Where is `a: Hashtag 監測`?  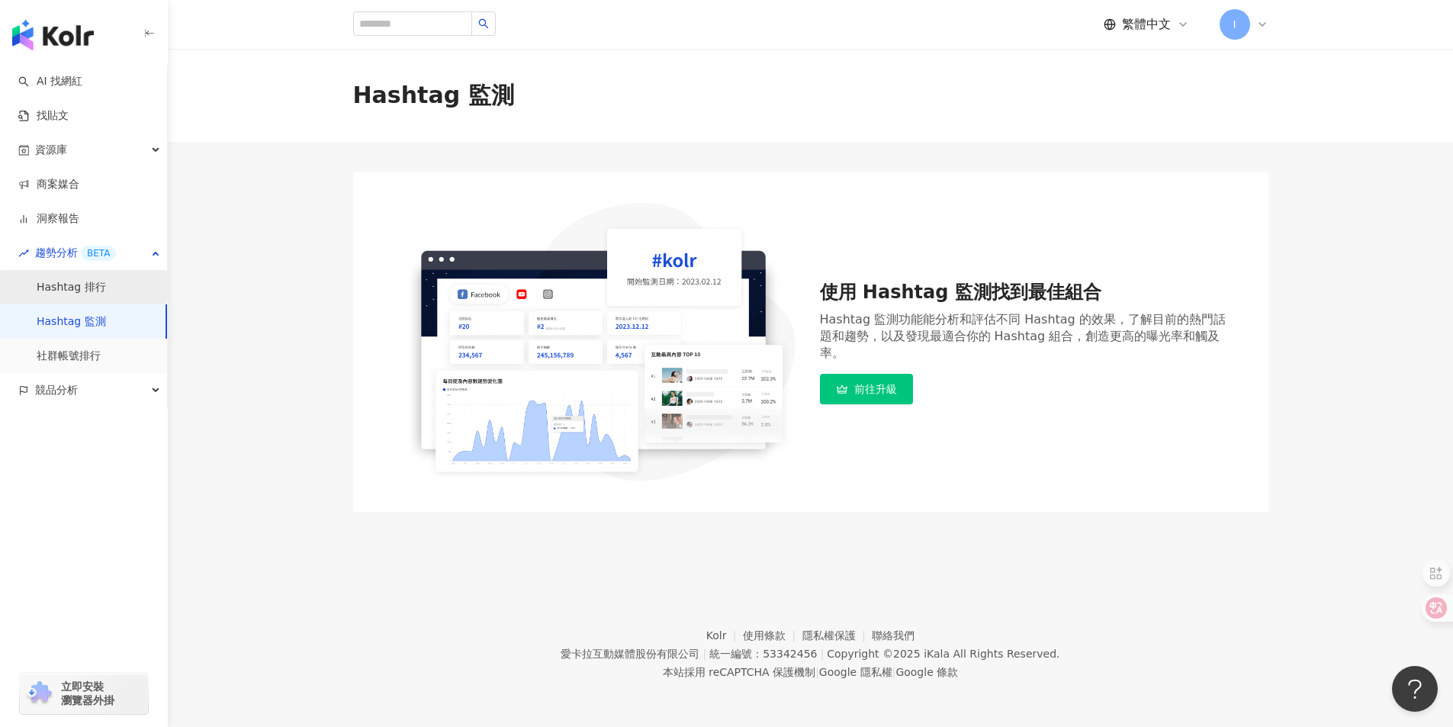
a: Hashtag 監測 is located at coordinates (71, 322).